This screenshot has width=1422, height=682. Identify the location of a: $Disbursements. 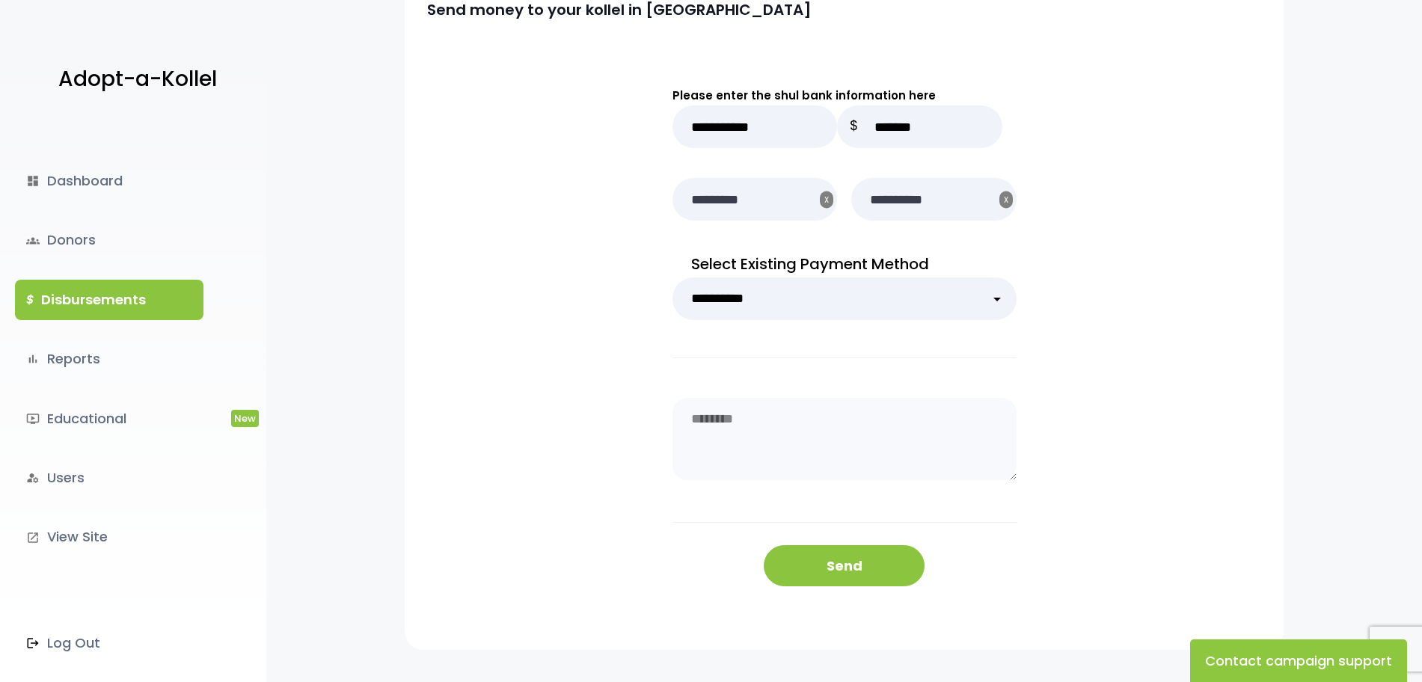
(109, 300).